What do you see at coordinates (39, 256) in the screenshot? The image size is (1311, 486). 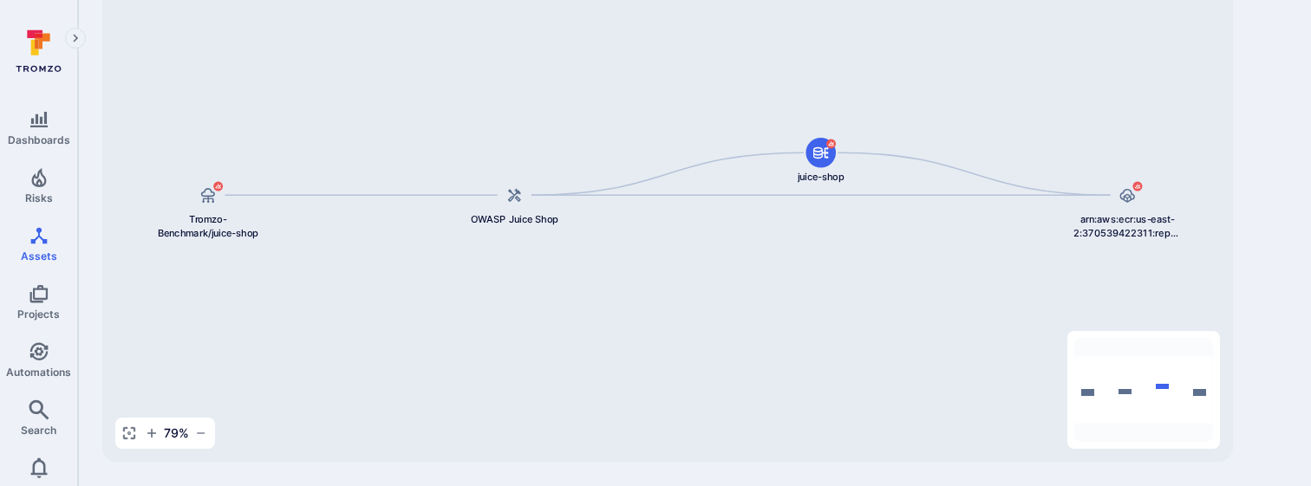 I see `span: Assets` at bounding box center [39, 256].